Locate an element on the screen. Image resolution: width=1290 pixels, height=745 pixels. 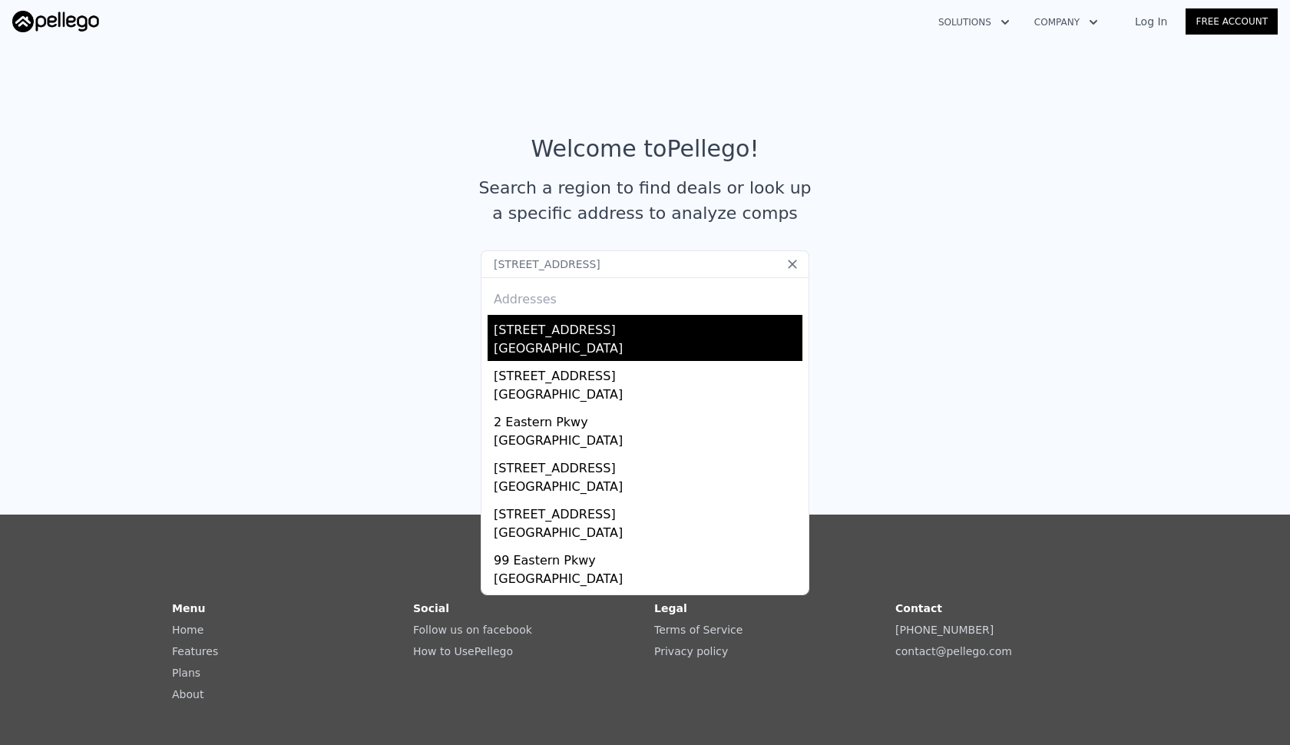
button: Solutions is located at coordinates (974, 22).